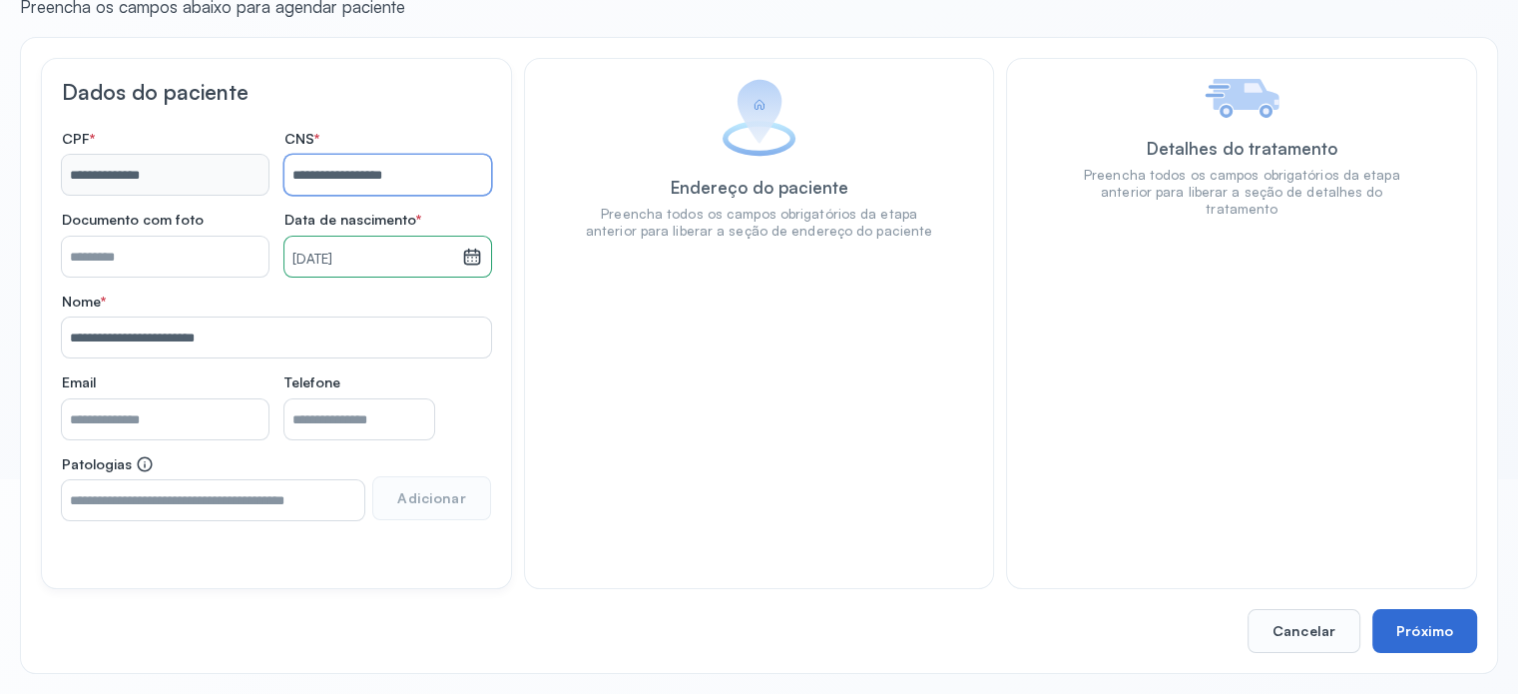 This screenshot has height=694, width=1518. What do you see at coordinates (84, 301) in the screenshot?
I see `span: Nome` at bounding box center [84, 301].